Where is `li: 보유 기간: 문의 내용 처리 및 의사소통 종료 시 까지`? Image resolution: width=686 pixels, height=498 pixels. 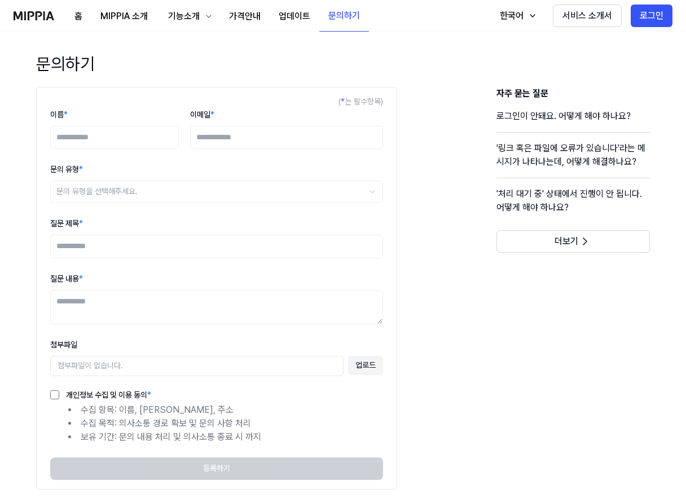 li: 보유 기간: 문의 내용 처리 및 의사소통 종료 시 까지 is located at coordinates (226, 437).